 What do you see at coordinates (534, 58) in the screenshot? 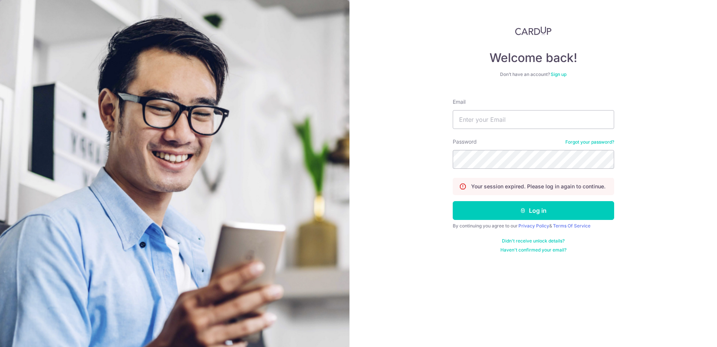
I see `h4: Welcome back!` at bounding box center [534, 58].